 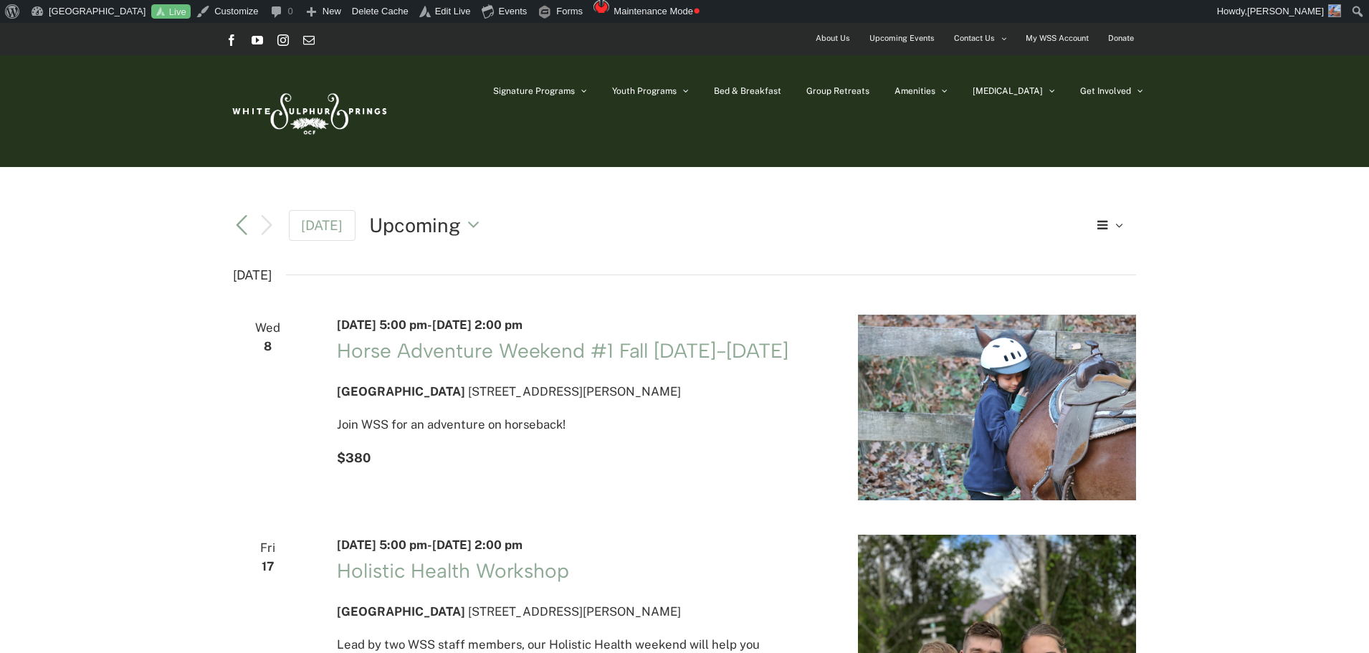 What do you see at coordinates (748, 91) in the screenshot?
I see `span: Bed & Breakfast` at bounding box center [748, 91].